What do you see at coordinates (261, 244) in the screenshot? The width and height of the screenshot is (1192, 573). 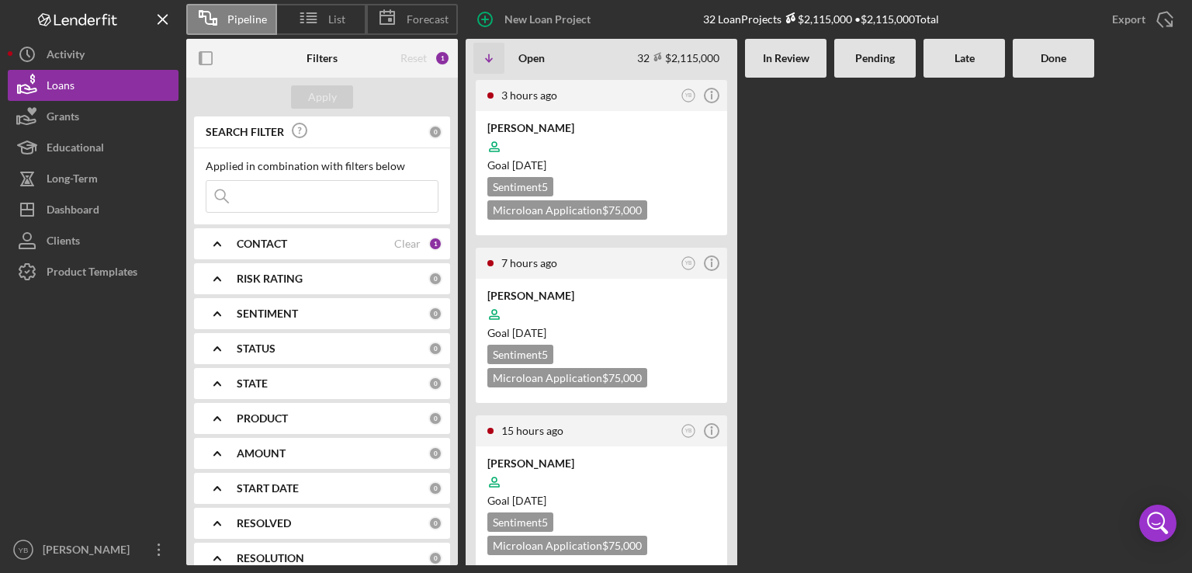 I see `b: CONTACT` at bounding box center [261, 244].